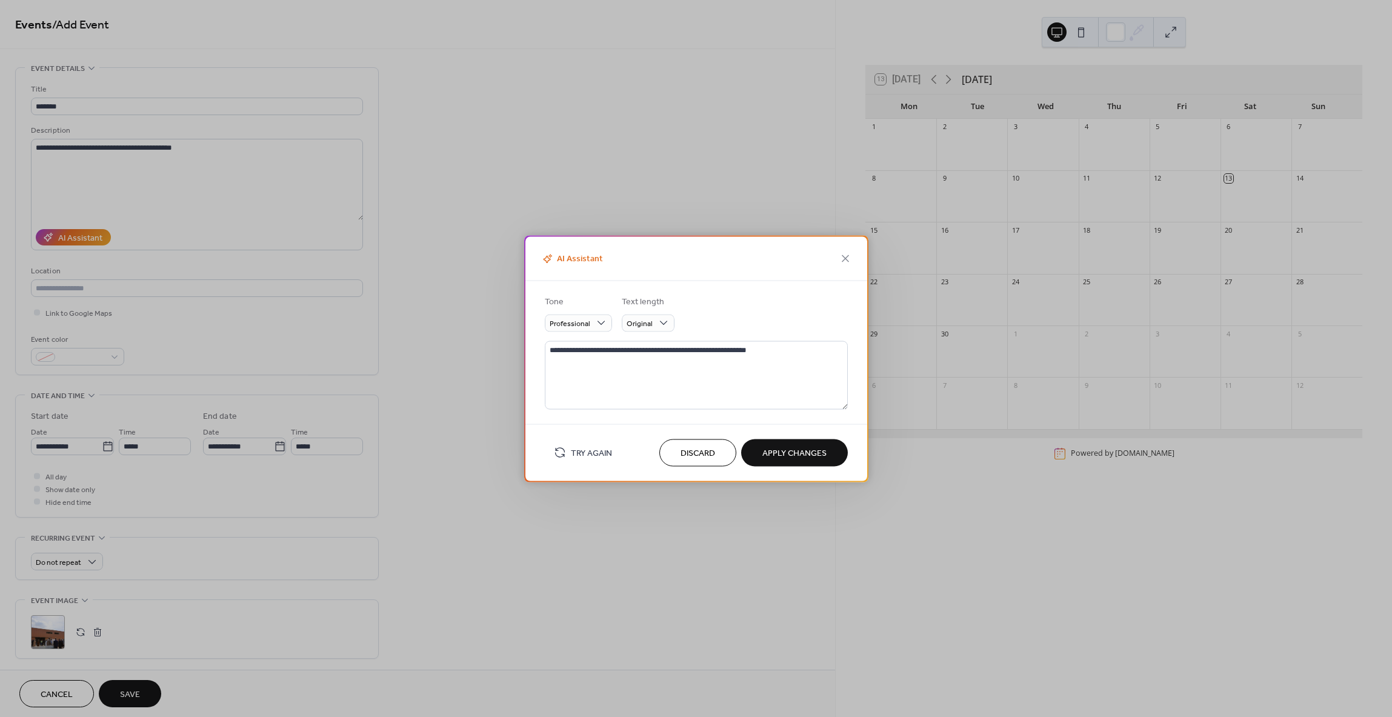 Image resolution: width=1392 pixels, height=717 pixels. I want to click on button: Try Again, so click(583, 452).